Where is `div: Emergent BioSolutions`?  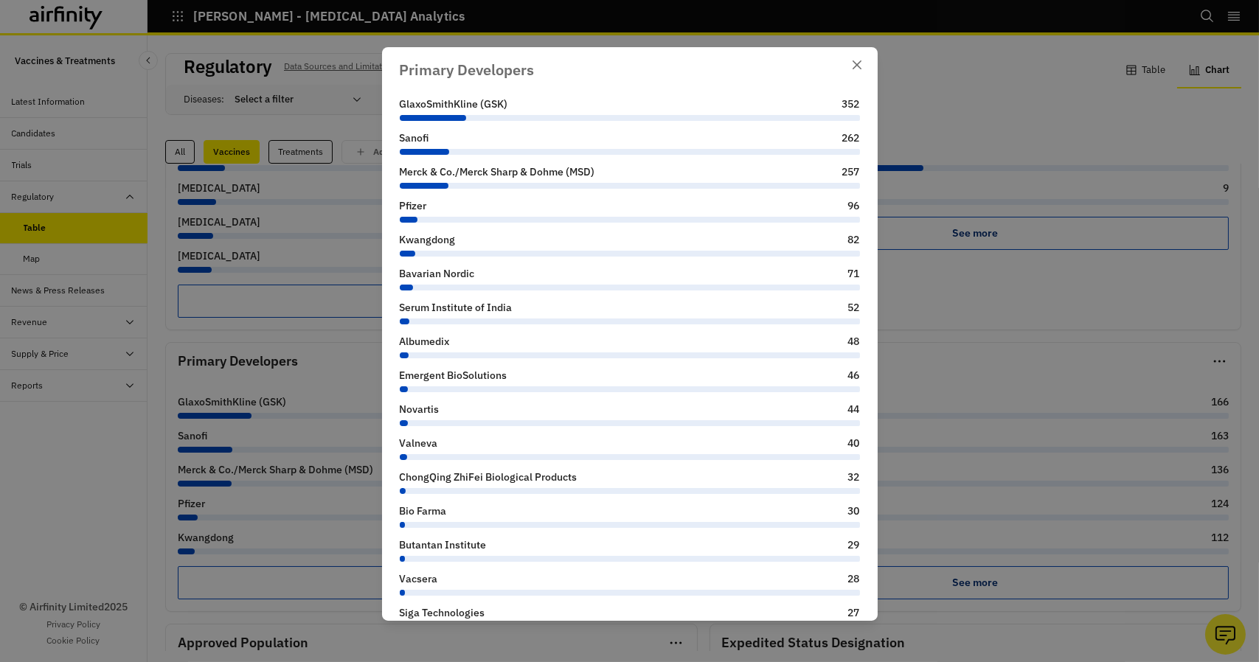 div: Emergent BioSolutions is located at coordinates (453, 375).